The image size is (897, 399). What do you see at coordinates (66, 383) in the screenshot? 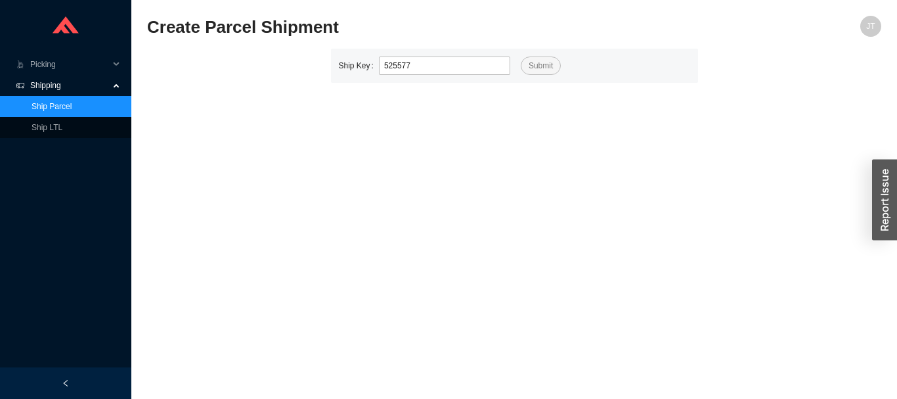
I see `span: left` at bounding box center [66, 383].